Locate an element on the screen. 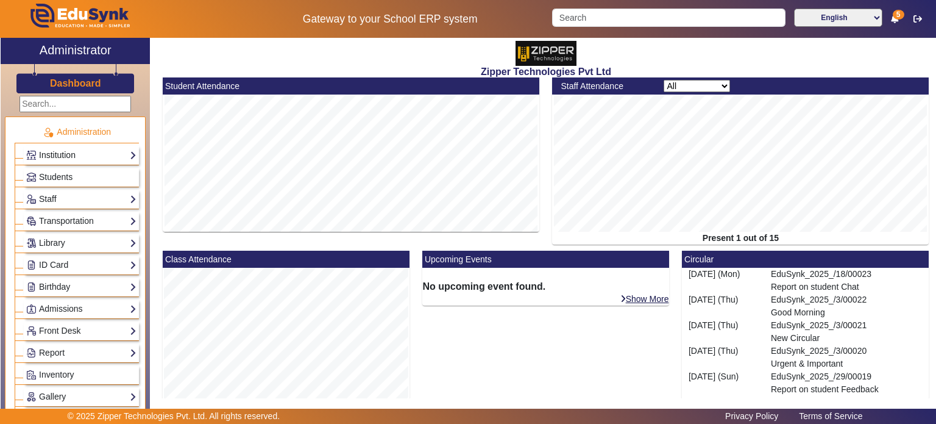  input: Search is located at coordinates (669, 18).